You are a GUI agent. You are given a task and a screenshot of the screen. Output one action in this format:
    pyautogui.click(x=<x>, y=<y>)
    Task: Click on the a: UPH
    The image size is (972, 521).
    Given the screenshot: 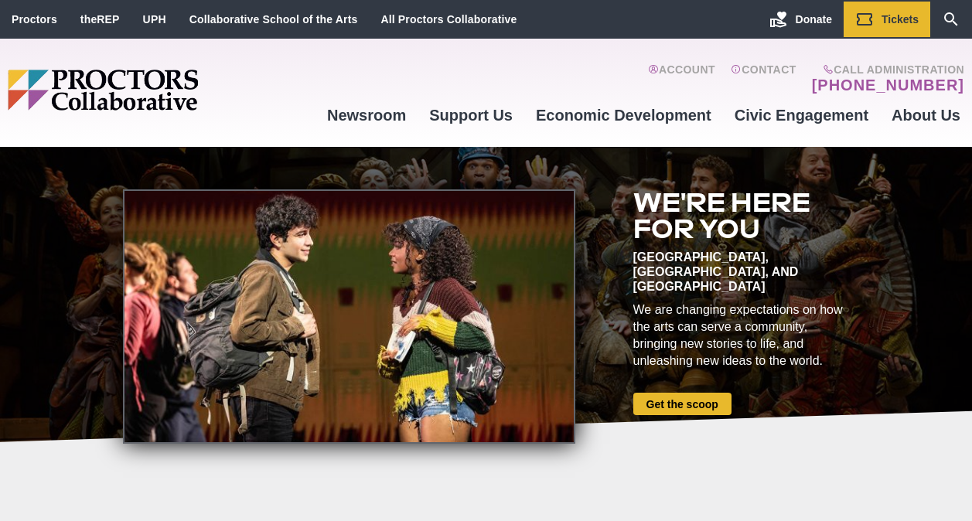 What is the action you would take?
    pyautogui.click(x=155, y=19)
    